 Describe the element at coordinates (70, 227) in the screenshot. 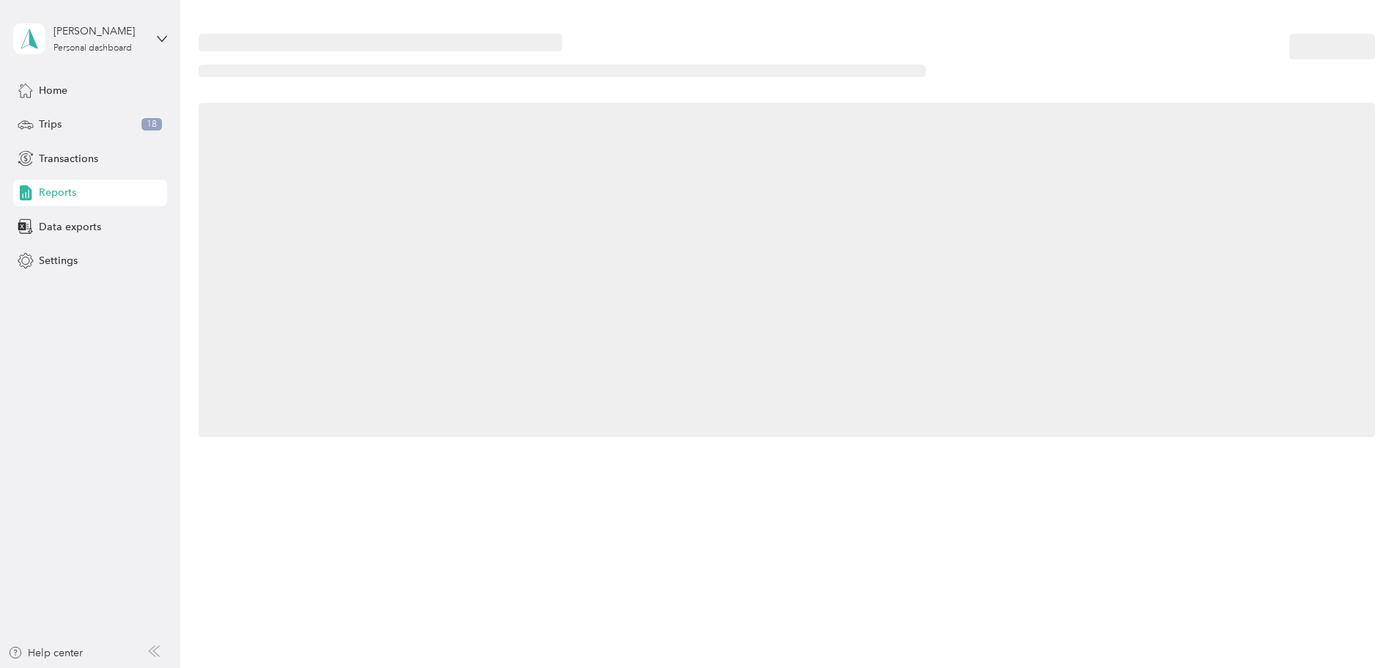

I see `span: Data exports` at that location.